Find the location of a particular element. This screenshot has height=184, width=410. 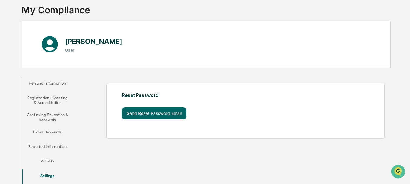

div: Start new chat is located at coordinates (60, 49).